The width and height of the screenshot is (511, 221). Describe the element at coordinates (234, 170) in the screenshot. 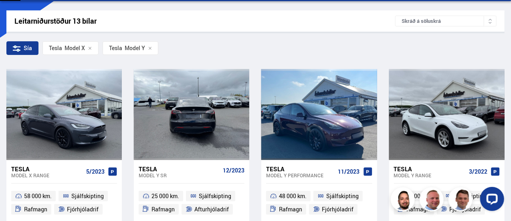

I see `span: 12/2023` at that location.